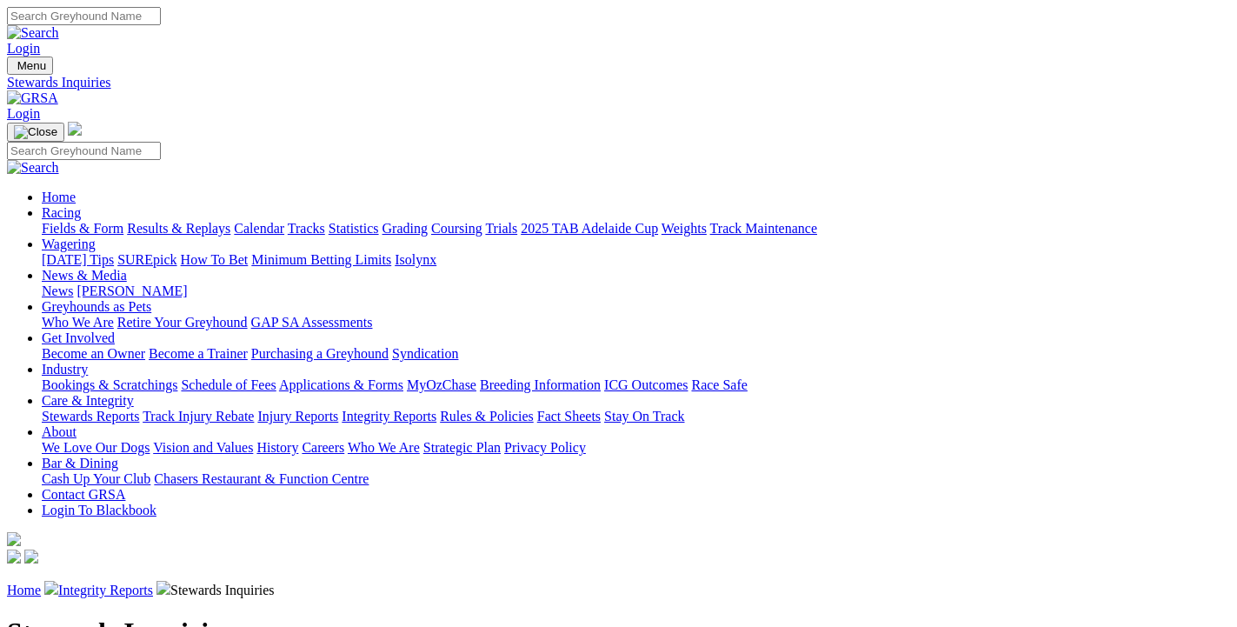 Image resolution: width=1237 pixels, height=627 pixels. I want to click on a: Stewards Inquiries, so click(618, 83).